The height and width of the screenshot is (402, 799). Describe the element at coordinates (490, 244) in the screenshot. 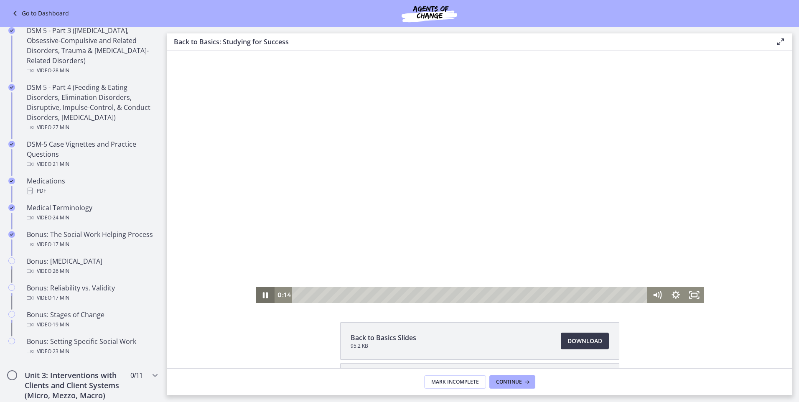

I see `button: Mute` at that location.